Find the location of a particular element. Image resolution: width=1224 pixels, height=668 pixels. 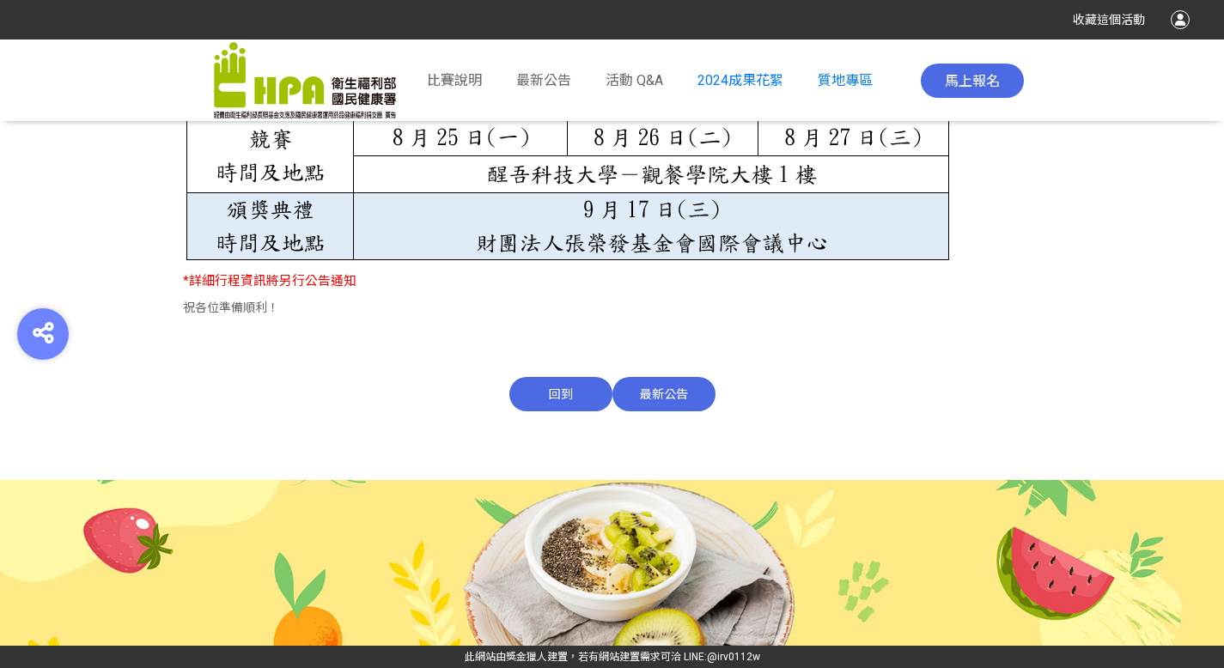

span: 2024成果花絮 is located at coordinates (741, 80).